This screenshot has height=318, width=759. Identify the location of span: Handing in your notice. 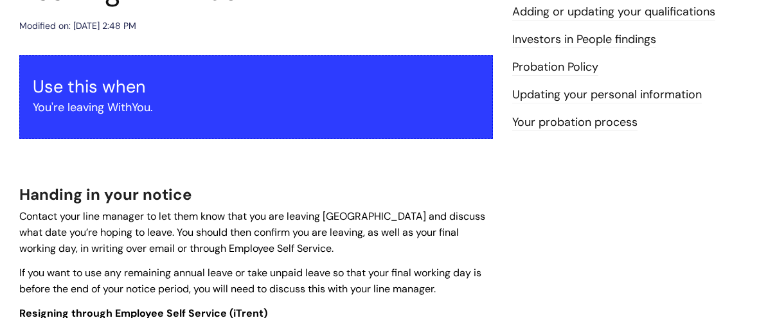
(105, 194).